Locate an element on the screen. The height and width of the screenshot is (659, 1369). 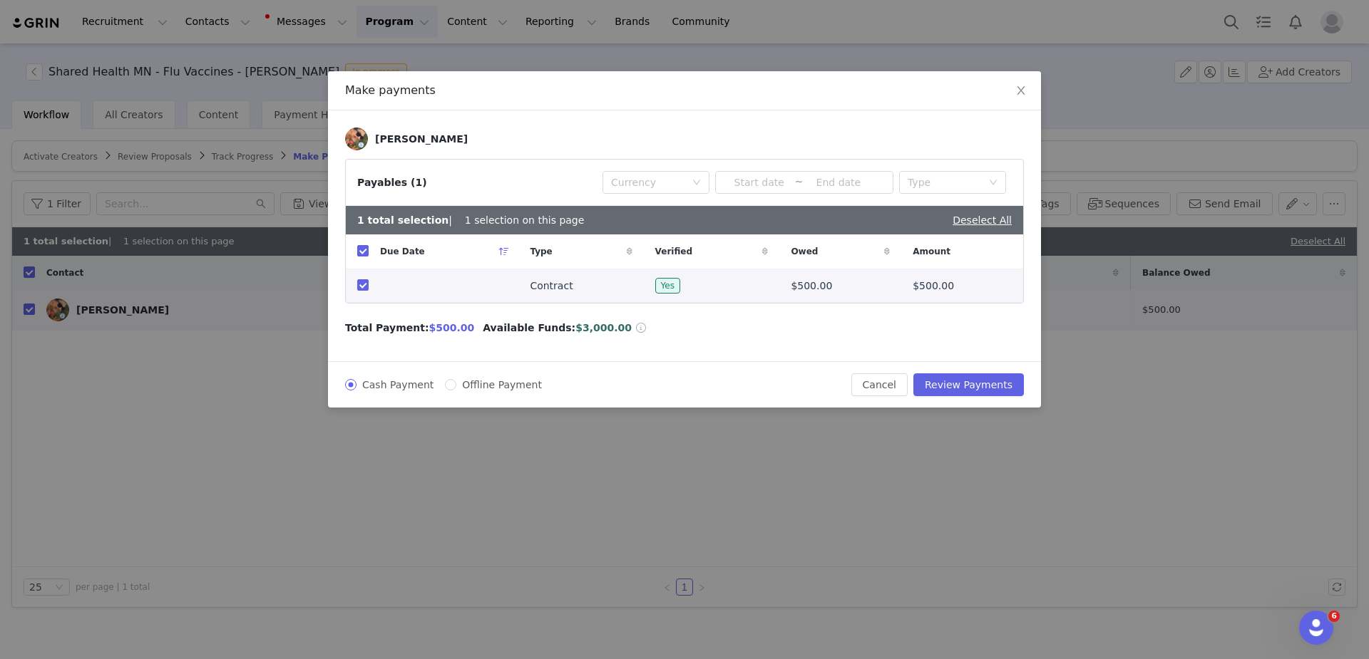
span: $3,000.00 is located at coordinates (603, 328).